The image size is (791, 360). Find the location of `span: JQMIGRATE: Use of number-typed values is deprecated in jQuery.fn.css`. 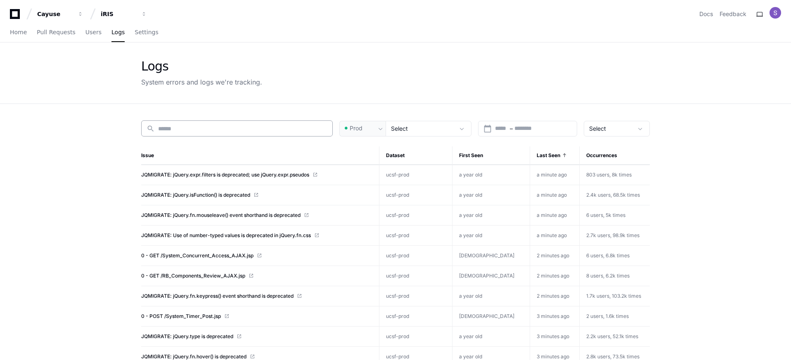

span: JQMIGRATE: Use of number-typed values is deprecated in jQuery.fn.css is located at coordinates (226, 236).